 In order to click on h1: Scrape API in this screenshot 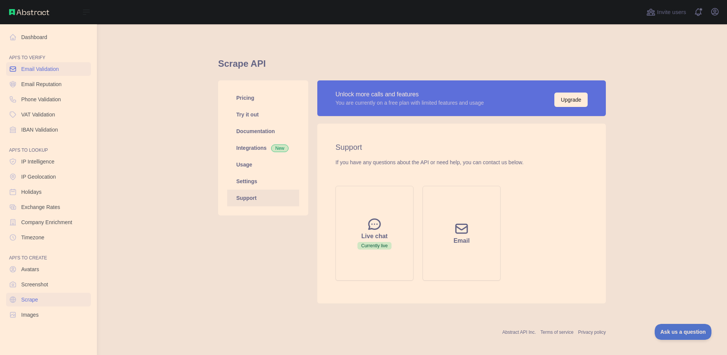, I will do `click(412, 67)`.